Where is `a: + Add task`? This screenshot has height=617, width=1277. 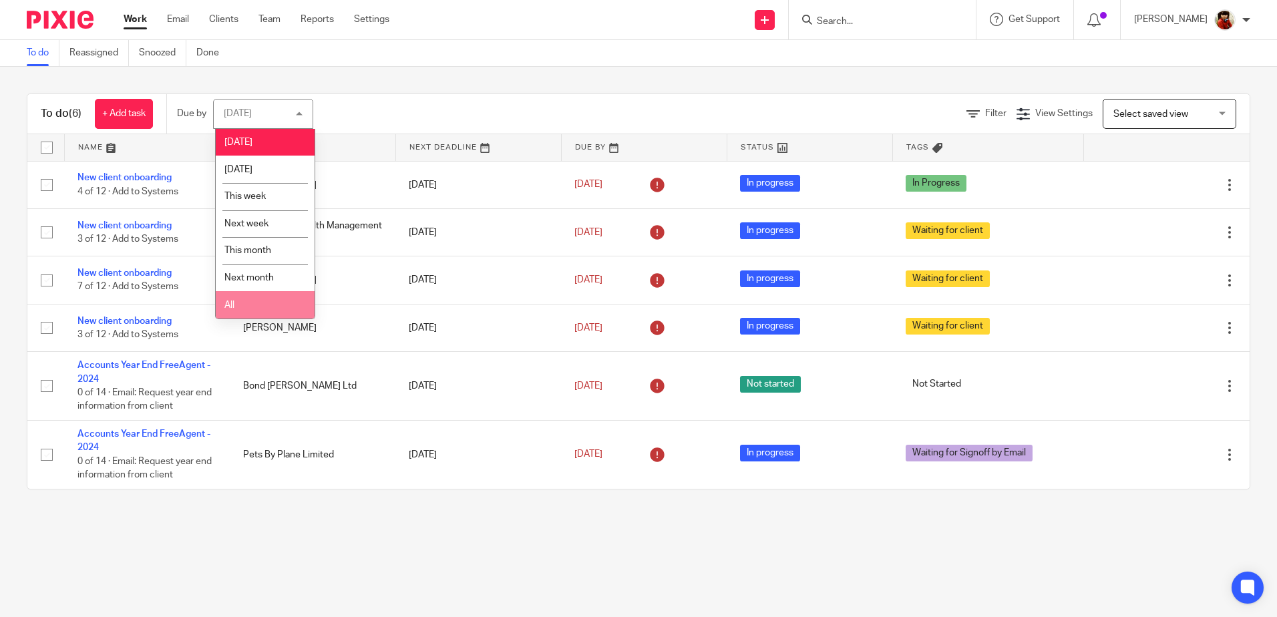
a: + Add task is located at coordinates (124, 114).